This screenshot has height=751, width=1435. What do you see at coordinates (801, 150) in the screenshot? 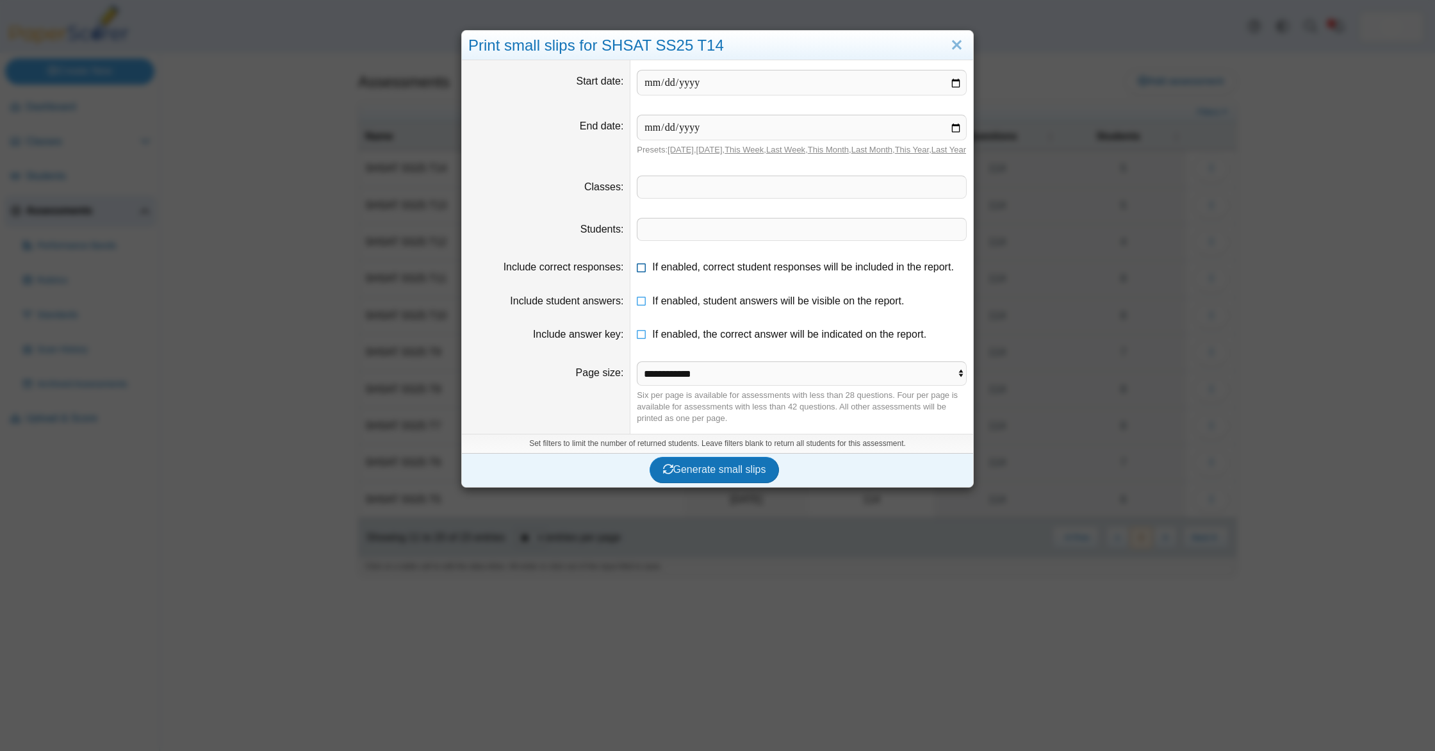
I see `div: Presets: , , , , , , ,` at bounding box center [801, 150].